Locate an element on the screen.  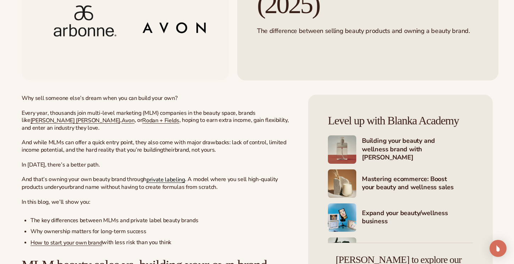
span: The key differences between MLMs and private label beauty brands is located at coordinates (114, 220).